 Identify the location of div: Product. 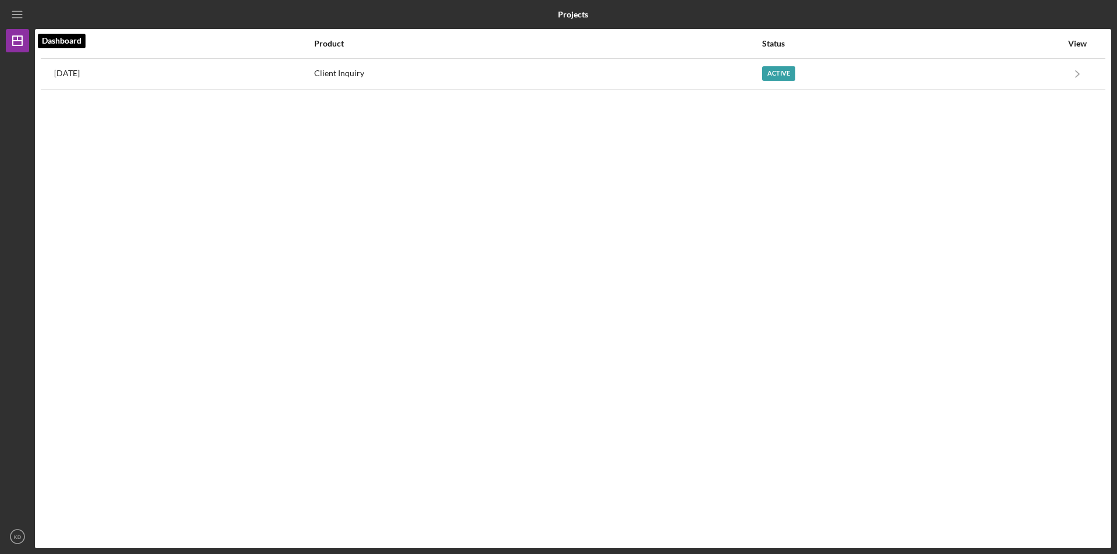
(538, 44).